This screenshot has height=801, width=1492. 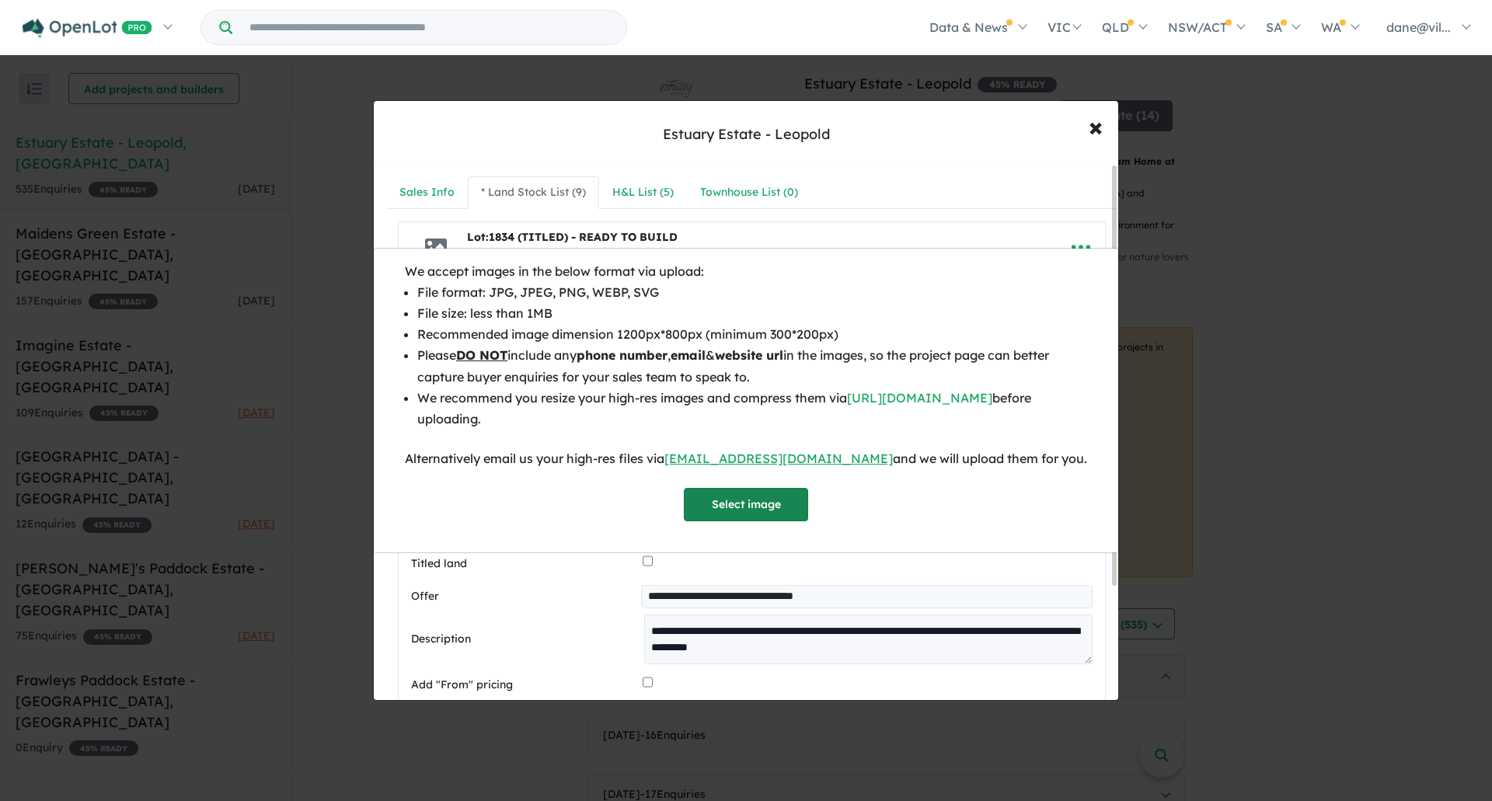 I want to click on div: We accept images in the below format via upload:, so click(x=746, y=271).